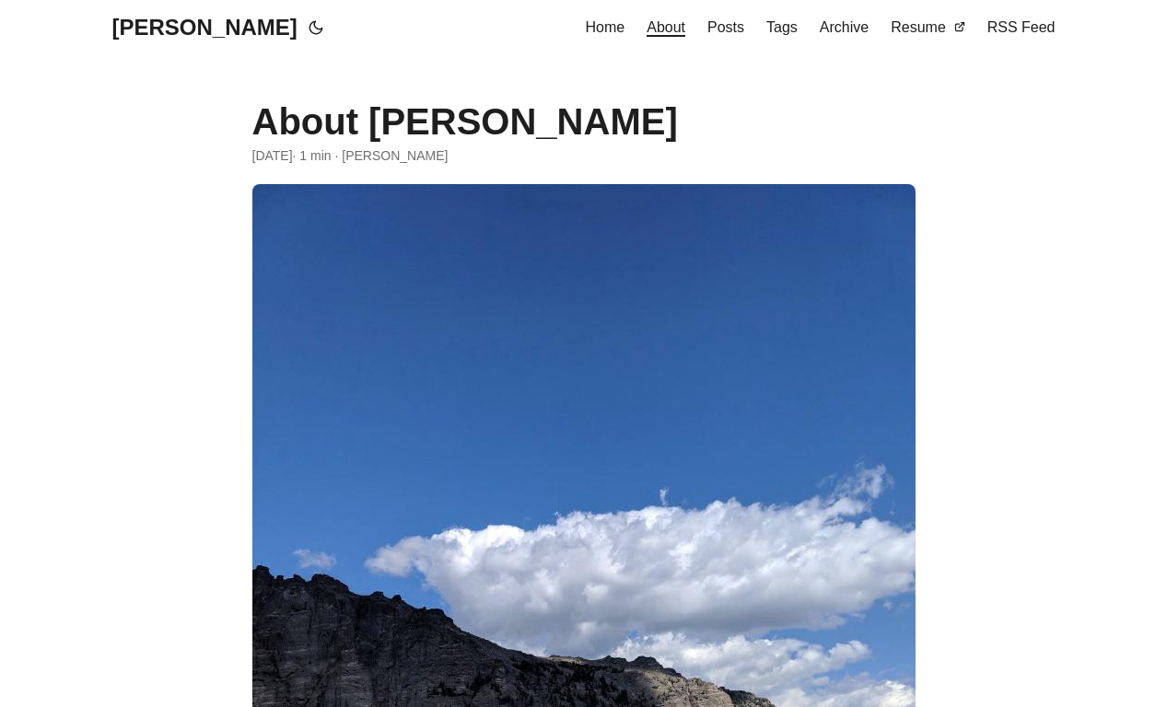 The width and height of the screenshot is (1167, 707). I want to click on span: Resume, so click(918, 27).